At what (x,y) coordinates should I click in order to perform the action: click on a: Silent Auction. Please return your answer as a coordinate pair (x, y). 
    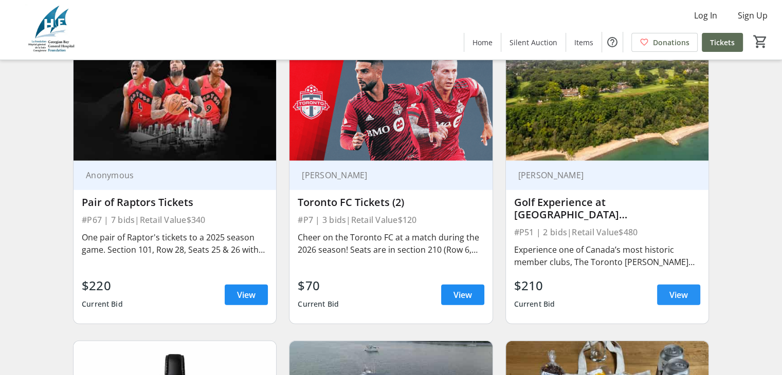
    Looking at the image, I should click on (533, 42).